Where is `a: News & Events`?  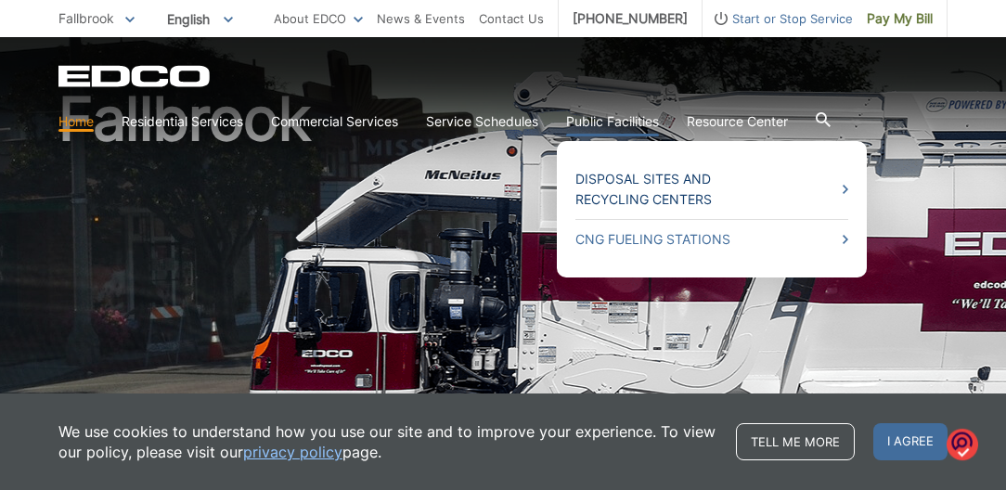 a: News & Events is located at coordinates (421, 19).